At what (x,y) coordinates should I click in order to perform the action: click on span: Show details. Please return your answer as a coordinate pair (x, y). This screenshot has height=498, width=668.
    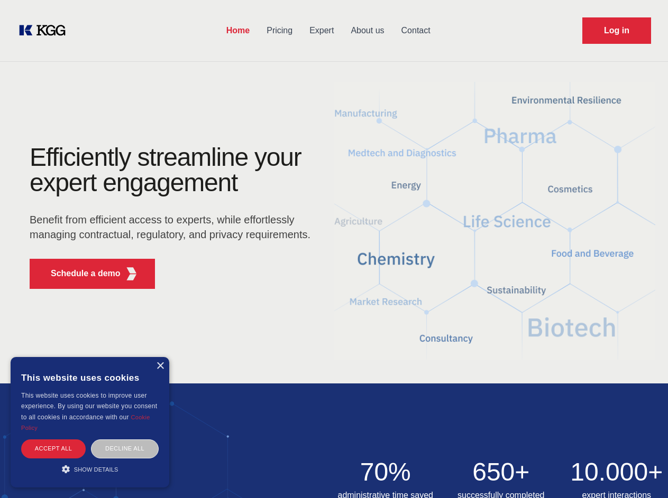
    Looking at the image, I should click on (96, 470).